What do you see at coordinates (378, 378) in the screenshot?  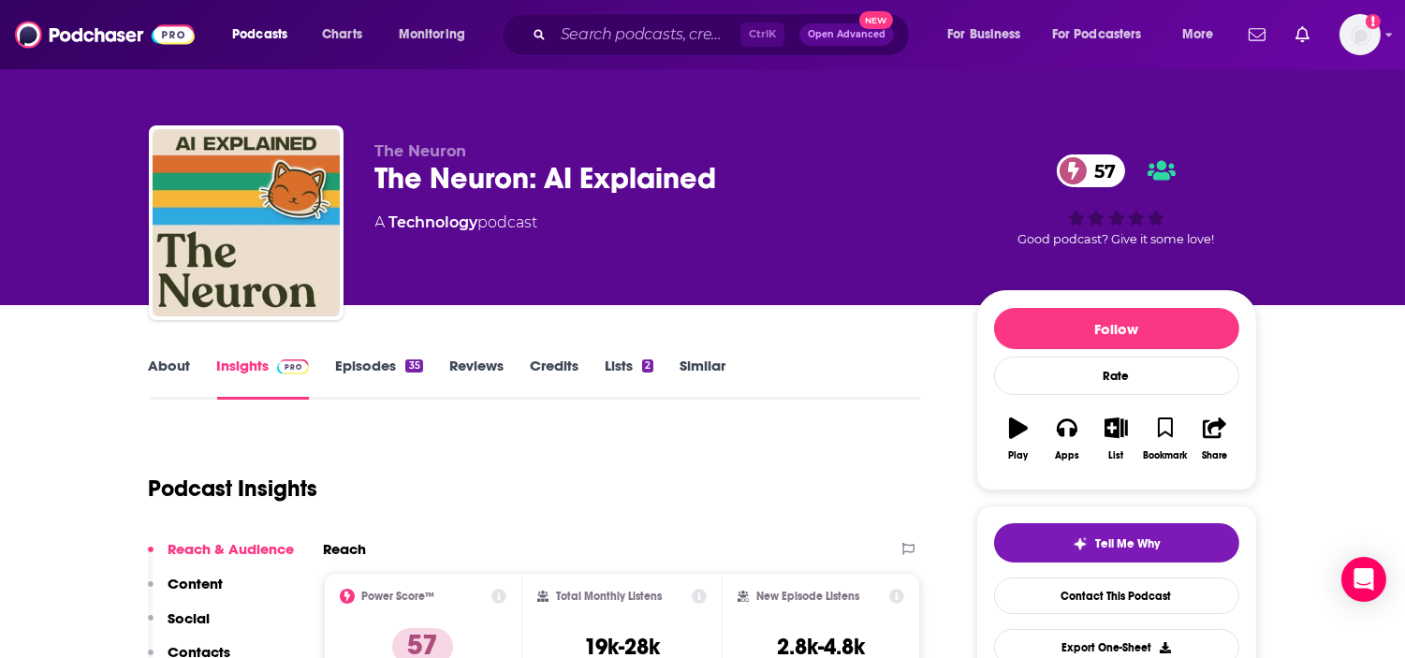 I see `a: Episodes35` at bounding box center [378, 378].